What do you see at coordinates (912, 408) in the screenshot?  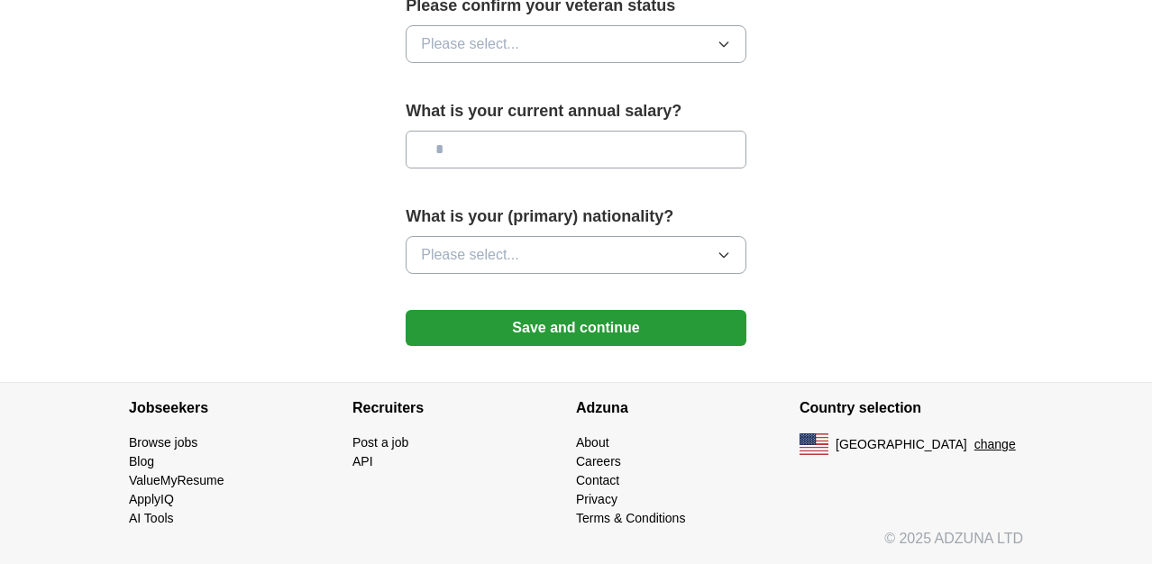 I see `h4: Country selection` at bounding box center [912, 408].